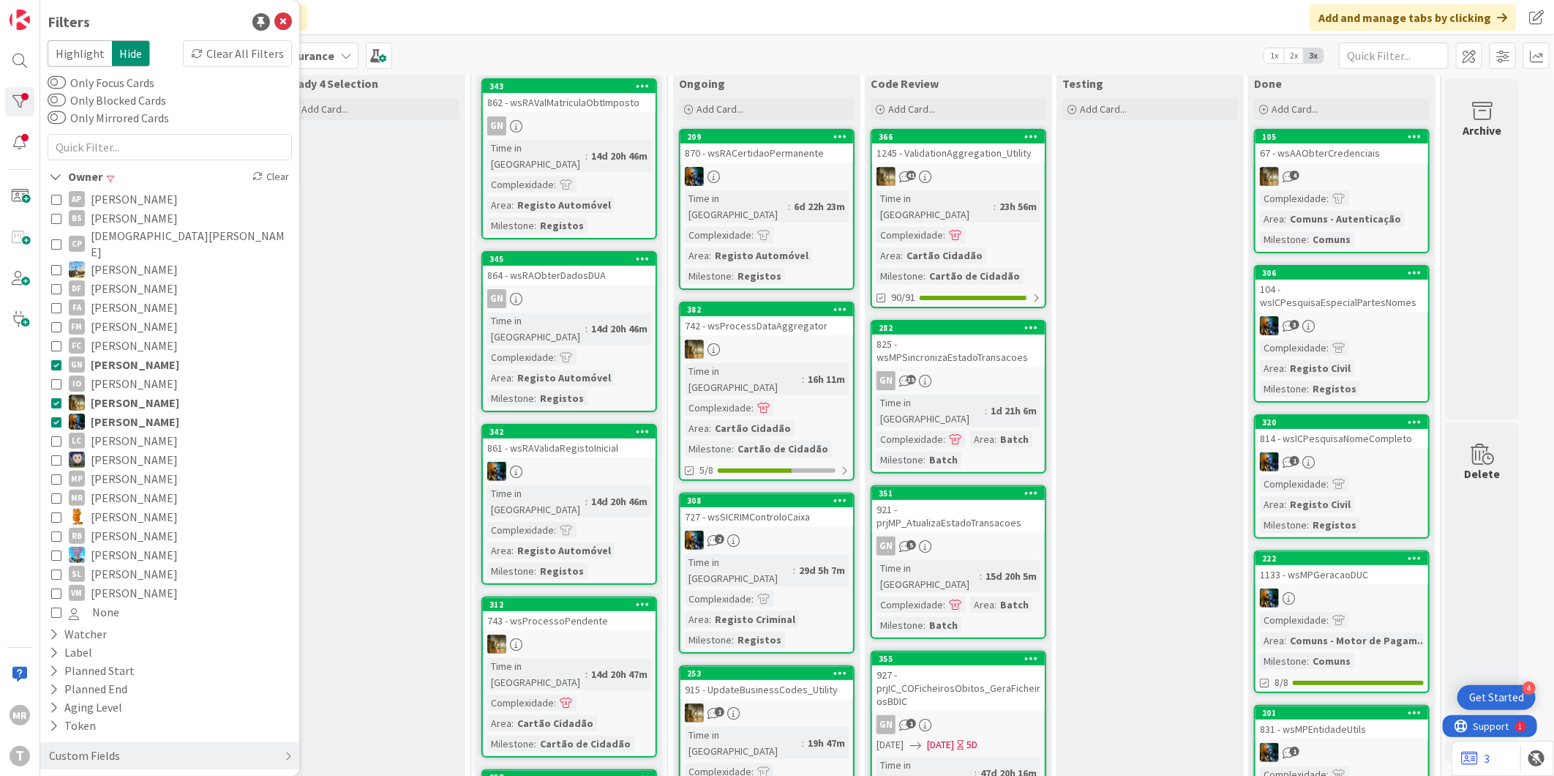 This screenshot has height=776, width=1554. Describe the element at coordinates (77, 288) in the screenshot. I see `div: DF` at that location.